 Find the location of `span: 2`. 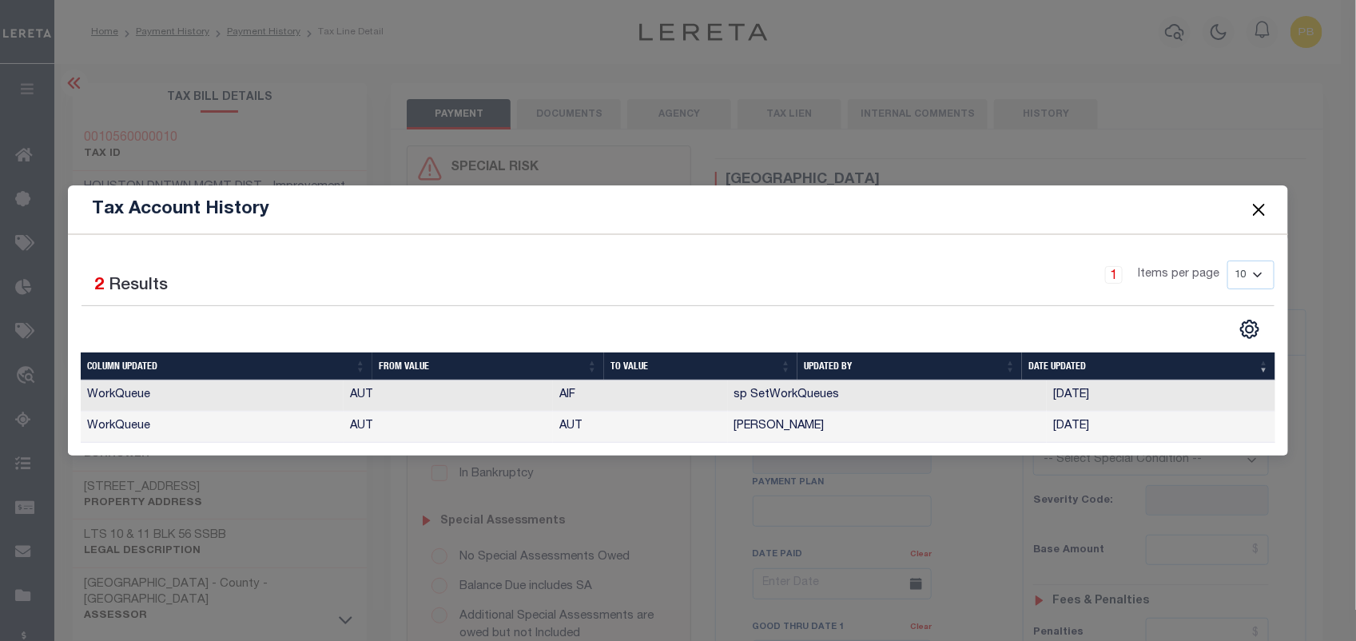

span: 2 is located at coordinates (99, 285).